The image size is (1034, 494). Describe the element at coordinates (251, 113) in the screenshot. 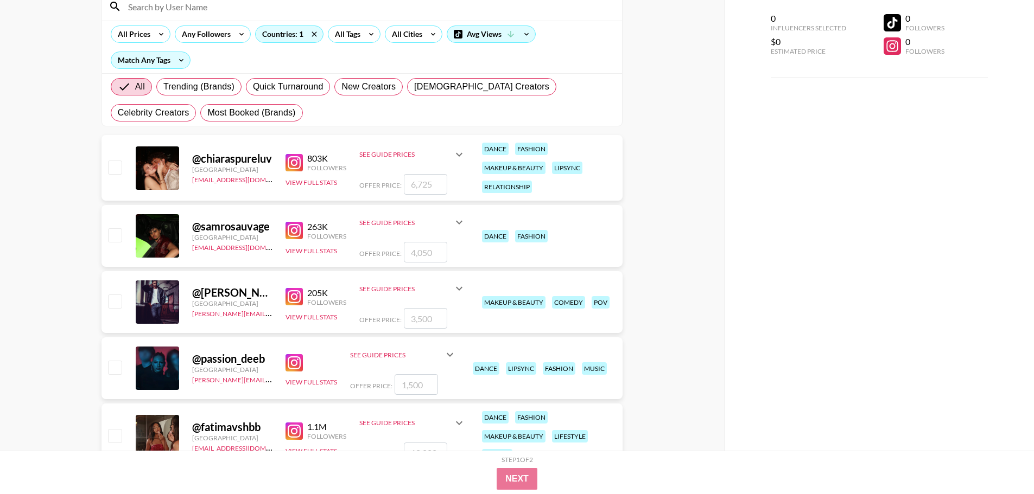

I see `span: Most Booked (Brands)` at that location.